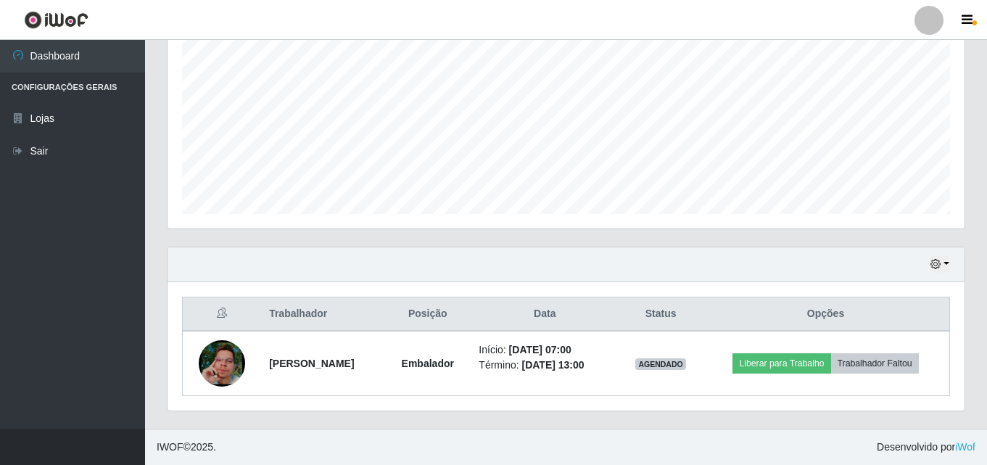  I want to click on th: Trabalhador, so click(323, 314).